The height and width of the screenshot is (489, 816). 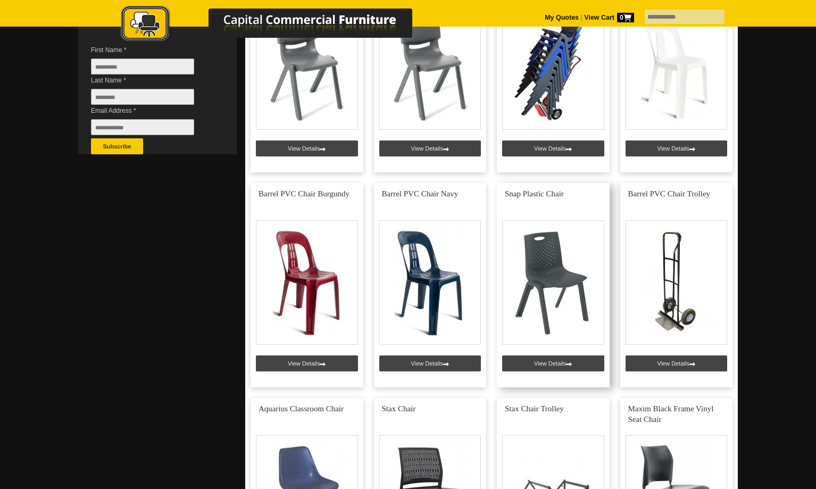 I want to click on input: Last Name *, so click(x=143, y=97).